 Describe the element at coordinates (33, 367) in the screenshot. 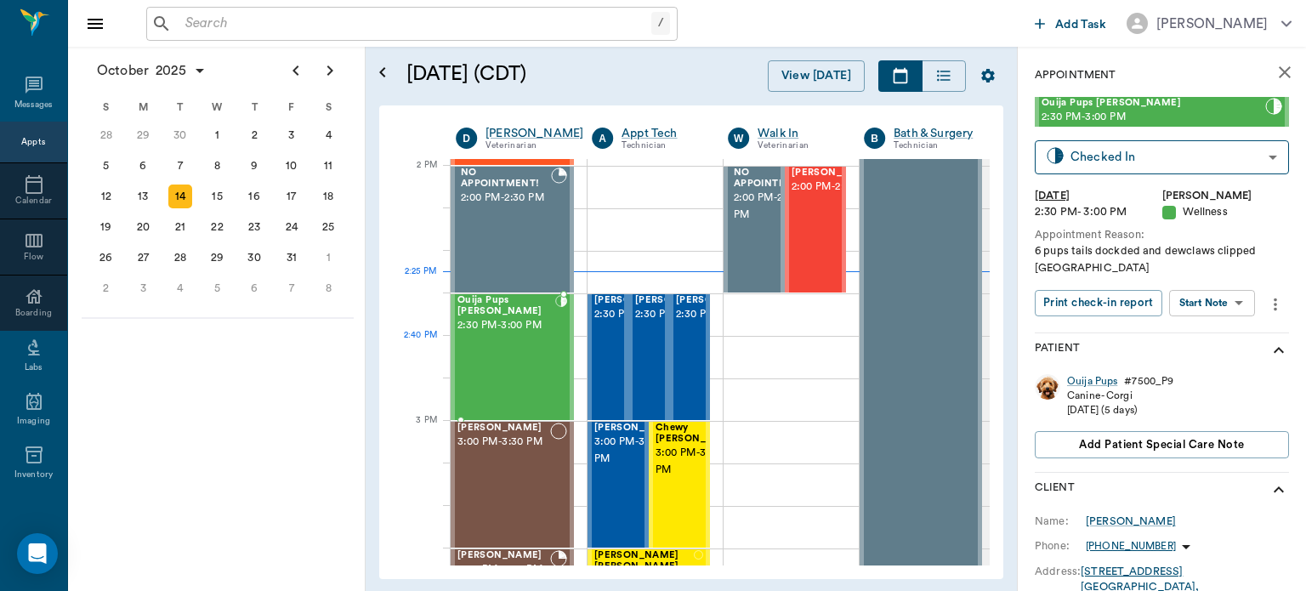

I see `div: Labs` at that location.